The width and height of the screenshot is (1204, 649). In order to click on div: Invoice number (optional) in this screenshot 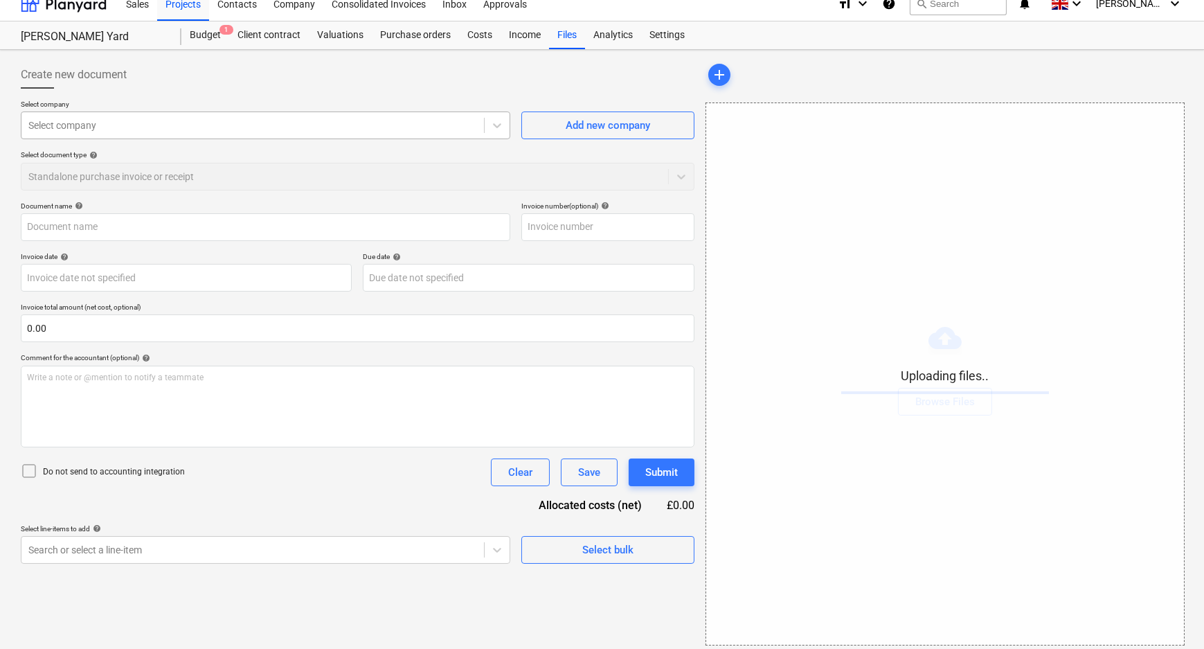, I will do `click(608, 206)`.